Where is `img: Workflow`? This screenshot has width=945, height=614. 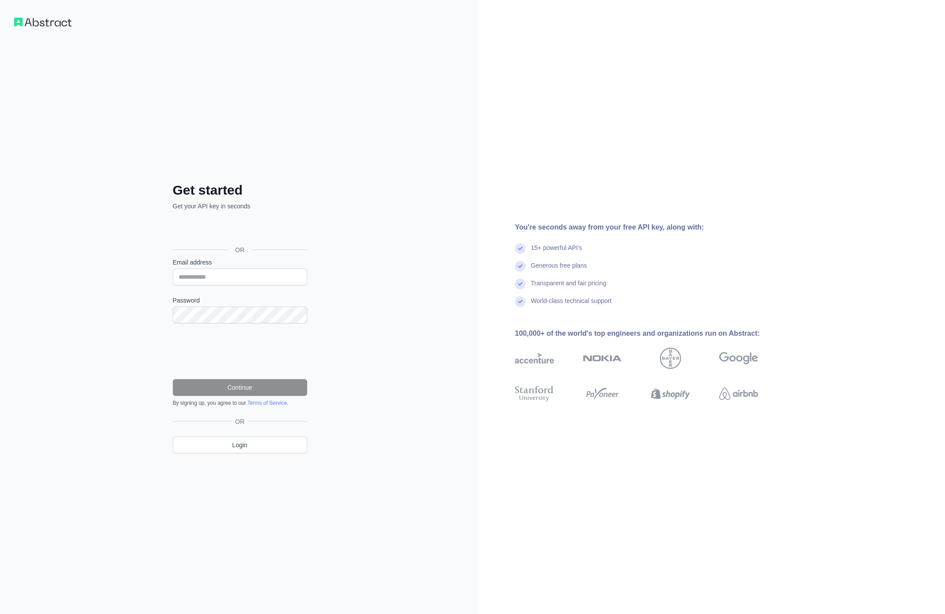 img: Workflow is located at coordinates (43, 22).